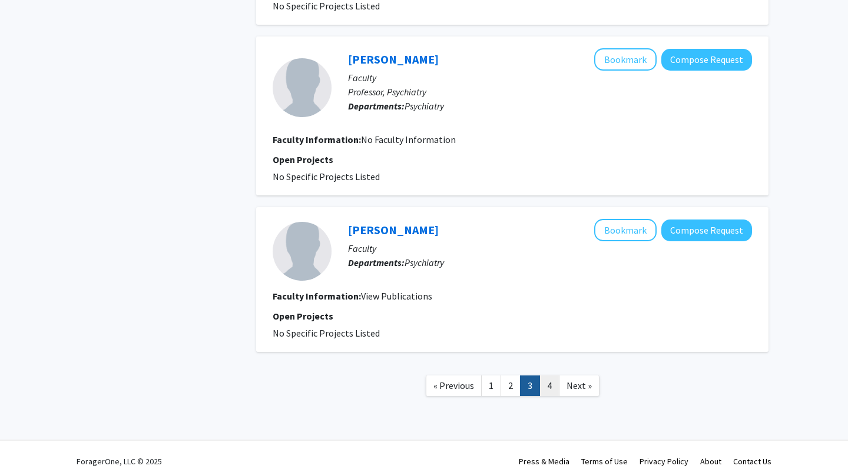 This screenshot has width=848, height=469. Describe the element at coordinates (707, 230) in the screenshot. I see `button: Compose Request to Victor Ajluni` at that location.